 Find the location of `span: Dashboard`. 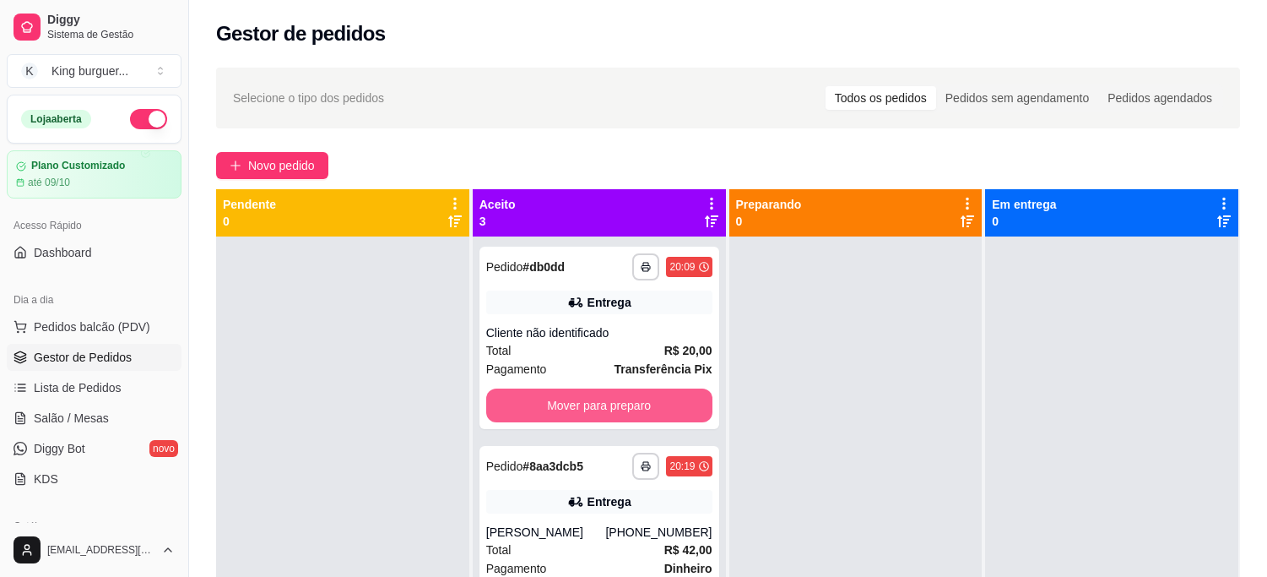

span: Dashboard is located at coordinates (62, 252).